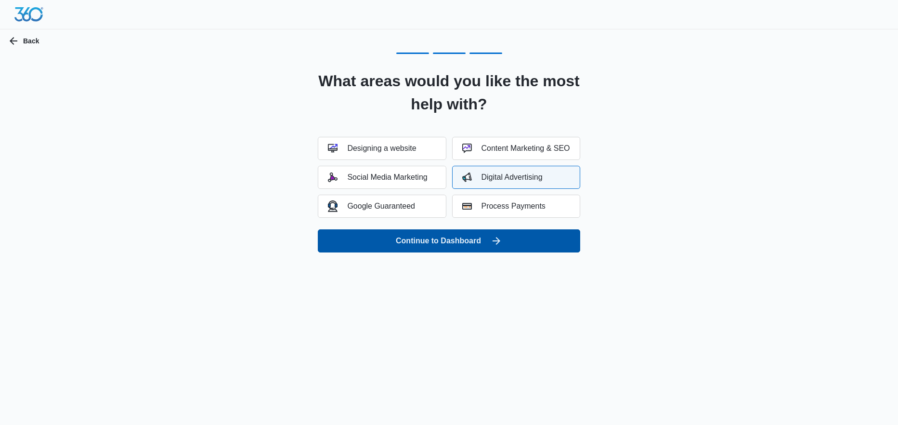  Describe the element at coordinates (516, 148) in the screenshot. I see `button: Content Marketing & SEO` at that location.